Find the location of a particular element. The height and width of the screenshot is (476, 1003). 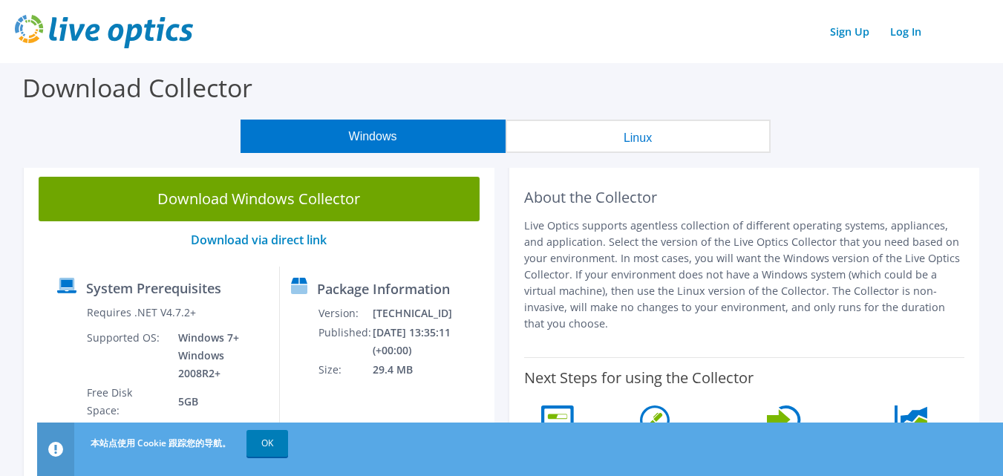

td: Size: is located at coordinates (344, 370).